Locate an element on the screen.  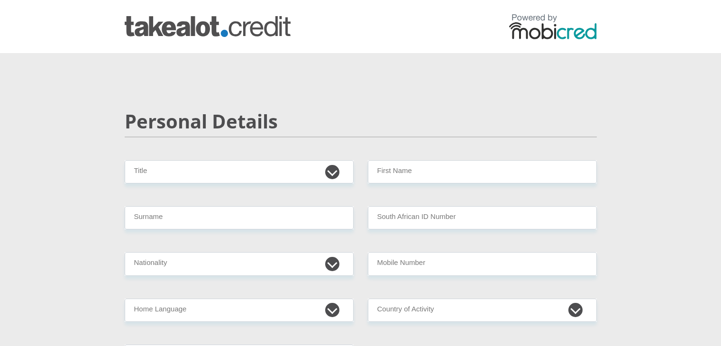
input: ID Number is located at coordinates (482, 218).